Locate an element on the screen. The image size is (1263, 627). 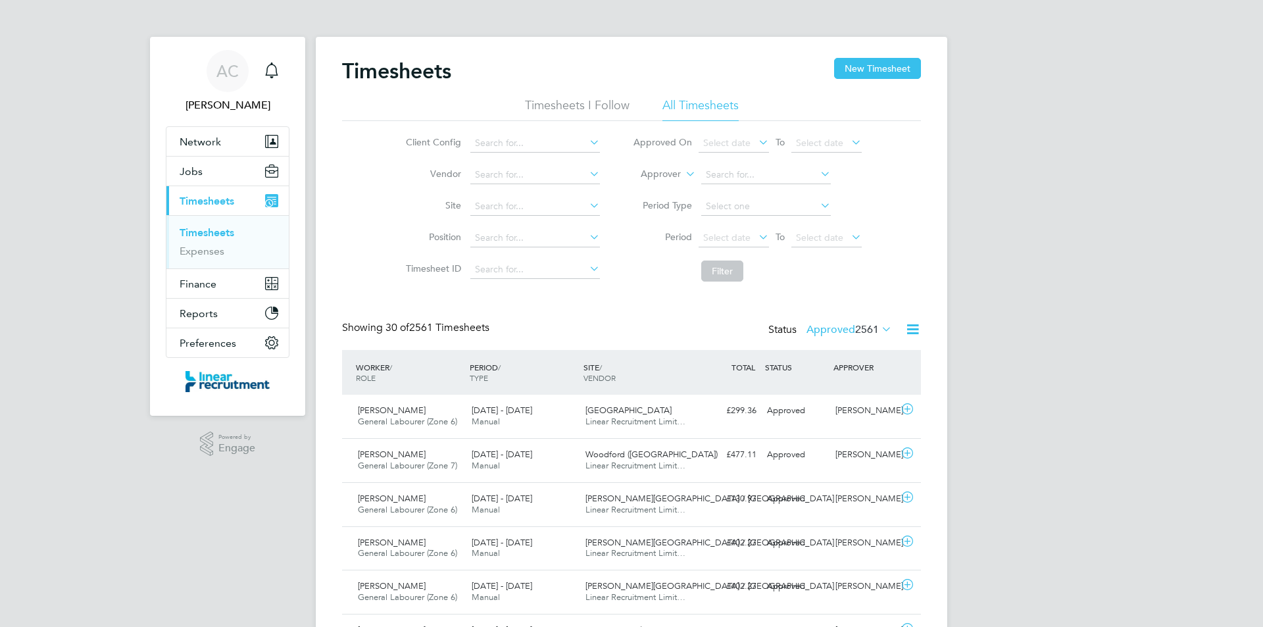
a: Expenses is located at coordinates (202, 251).